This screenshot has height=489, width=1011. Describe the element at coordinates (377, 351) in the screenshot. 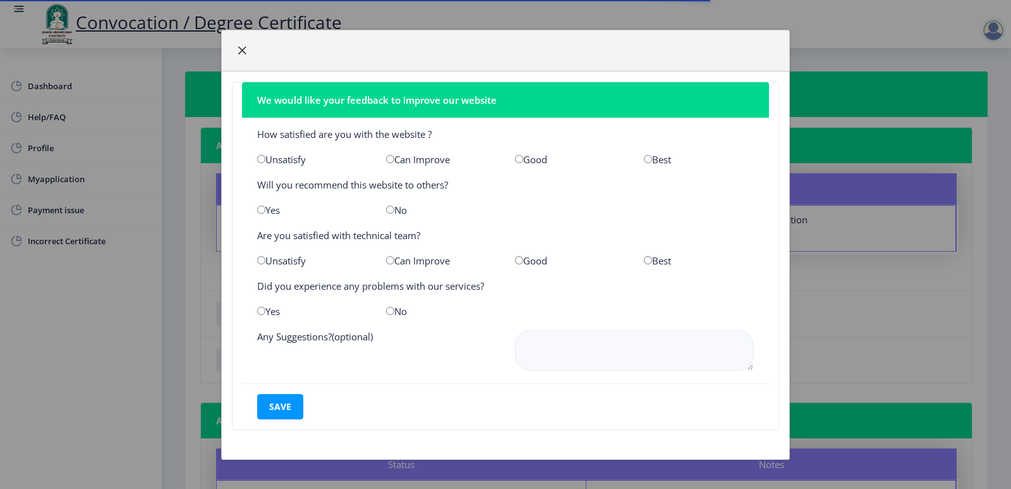

I see `div: Any Suggestions?(optional)` at that location.